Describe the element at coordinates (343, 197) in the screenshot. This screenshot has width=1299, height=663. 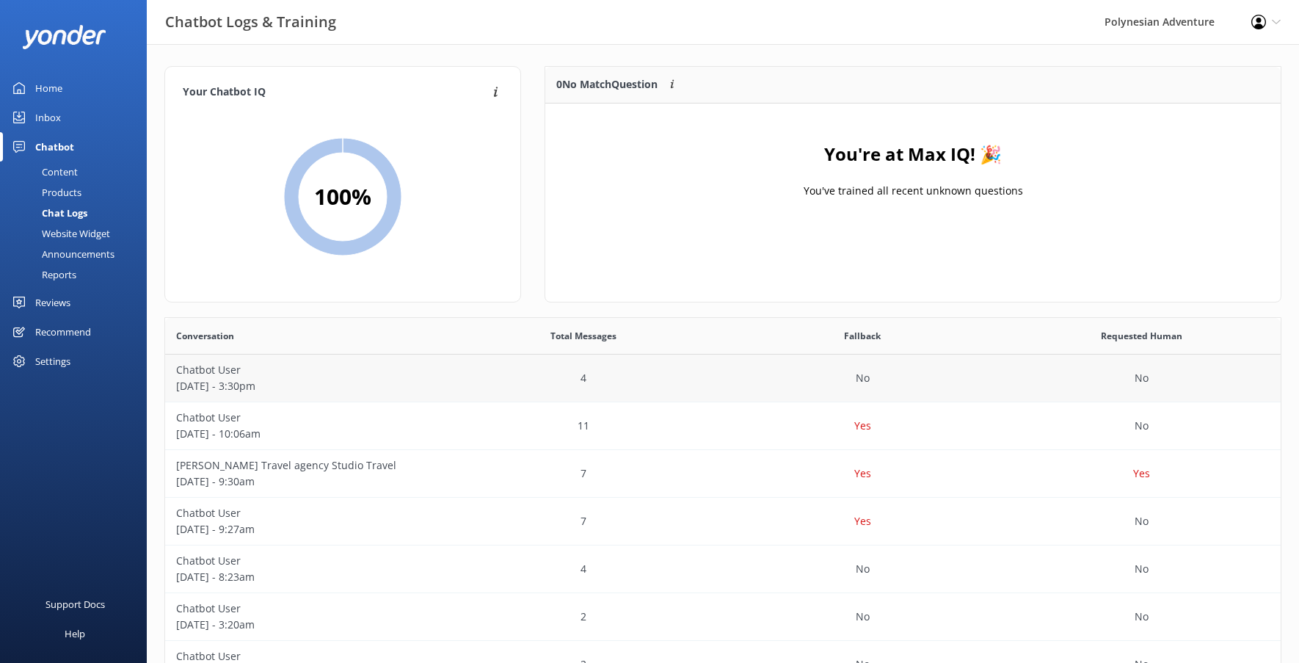
I see `h2: 100 %` at that location.